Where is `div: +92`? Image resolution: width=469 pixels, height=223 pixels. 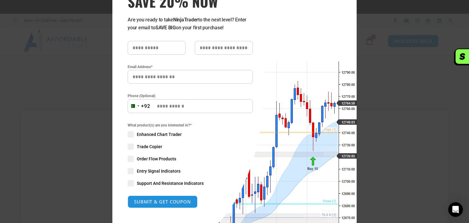 div: +92 is located at coordinates (146, 106).